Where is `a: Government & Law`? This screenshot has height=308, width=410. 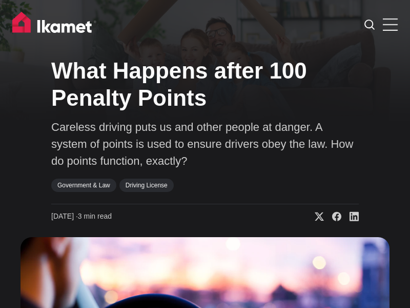
a: Government & Law is located at coordinates (84, 185).